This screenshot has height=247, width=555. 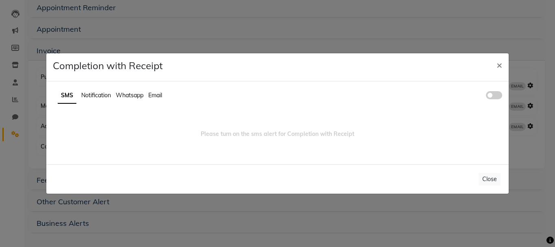 What do you see at coordinates (490, 179) in the screenshot?
I see `button: Close` at bounding box center [490, 179].